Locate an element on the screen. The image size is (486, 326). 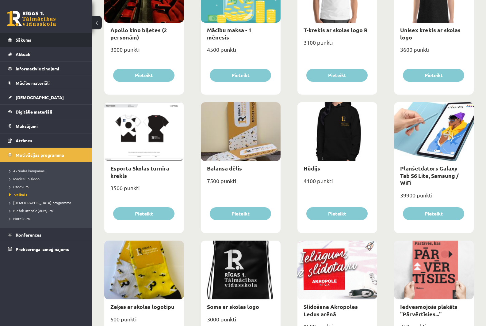
a: Unisex krekls ar skolas logo is located at coordinates (430, 33).